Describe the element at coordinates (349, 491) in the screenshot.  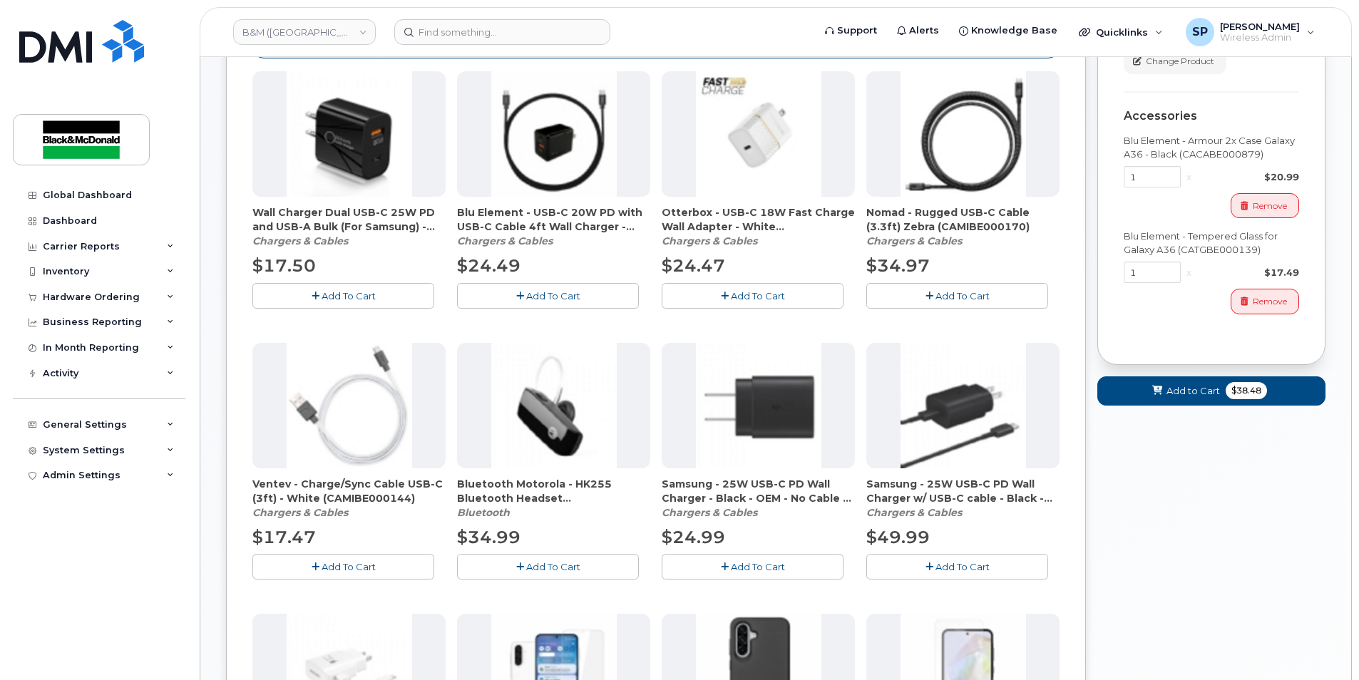
I see `span: Ventev - Charge/Sync Cable USB-C (3ft) - White (CAMIBE000144)` at that location.